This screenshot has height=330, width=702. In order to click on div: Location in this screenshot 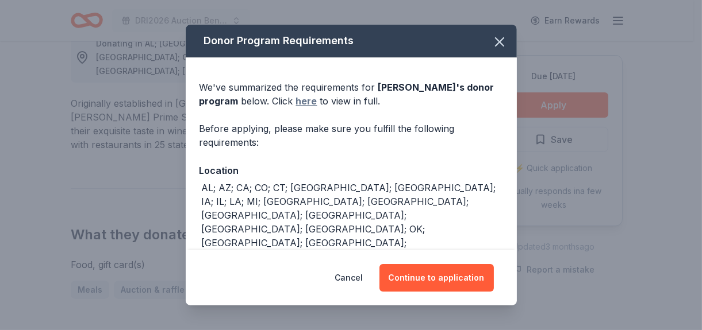, I will do `click(351, 171)`.